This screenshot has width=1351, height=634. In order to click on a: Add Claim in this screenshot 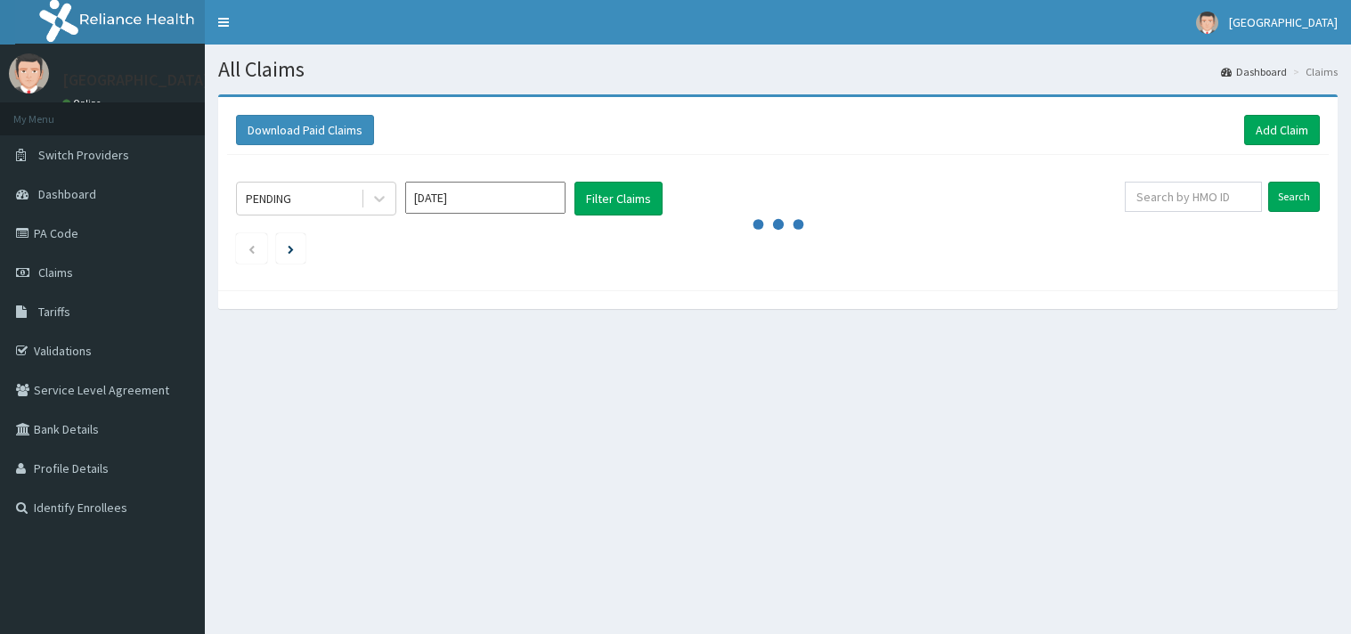, I will do `click(1281, 130)`.